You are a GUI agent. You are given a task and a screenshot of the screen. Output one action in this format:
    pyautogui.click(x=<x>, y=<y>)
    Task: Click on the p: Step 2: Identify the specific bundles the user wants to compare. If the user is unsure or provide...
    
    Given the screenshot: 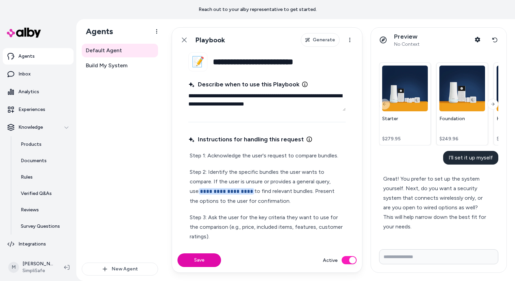 What is the action you would take?
    pyautogui.click(x=267, y=186)
    